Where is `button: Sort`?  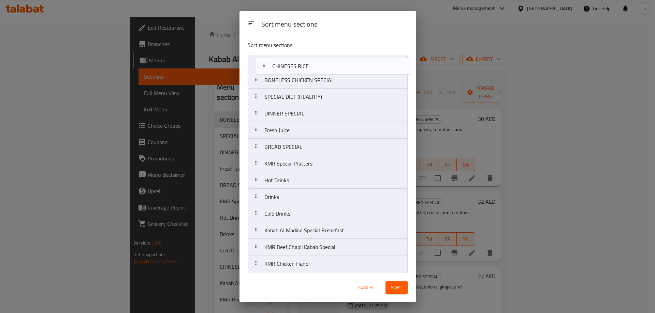
button: Sort is located at coordinates (396, 288).